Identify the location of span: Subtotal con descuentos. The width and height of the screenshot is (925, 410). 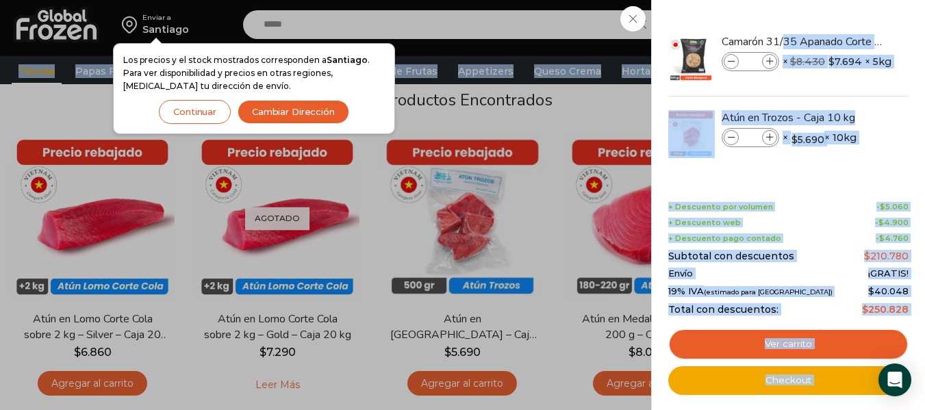
(731, 256).